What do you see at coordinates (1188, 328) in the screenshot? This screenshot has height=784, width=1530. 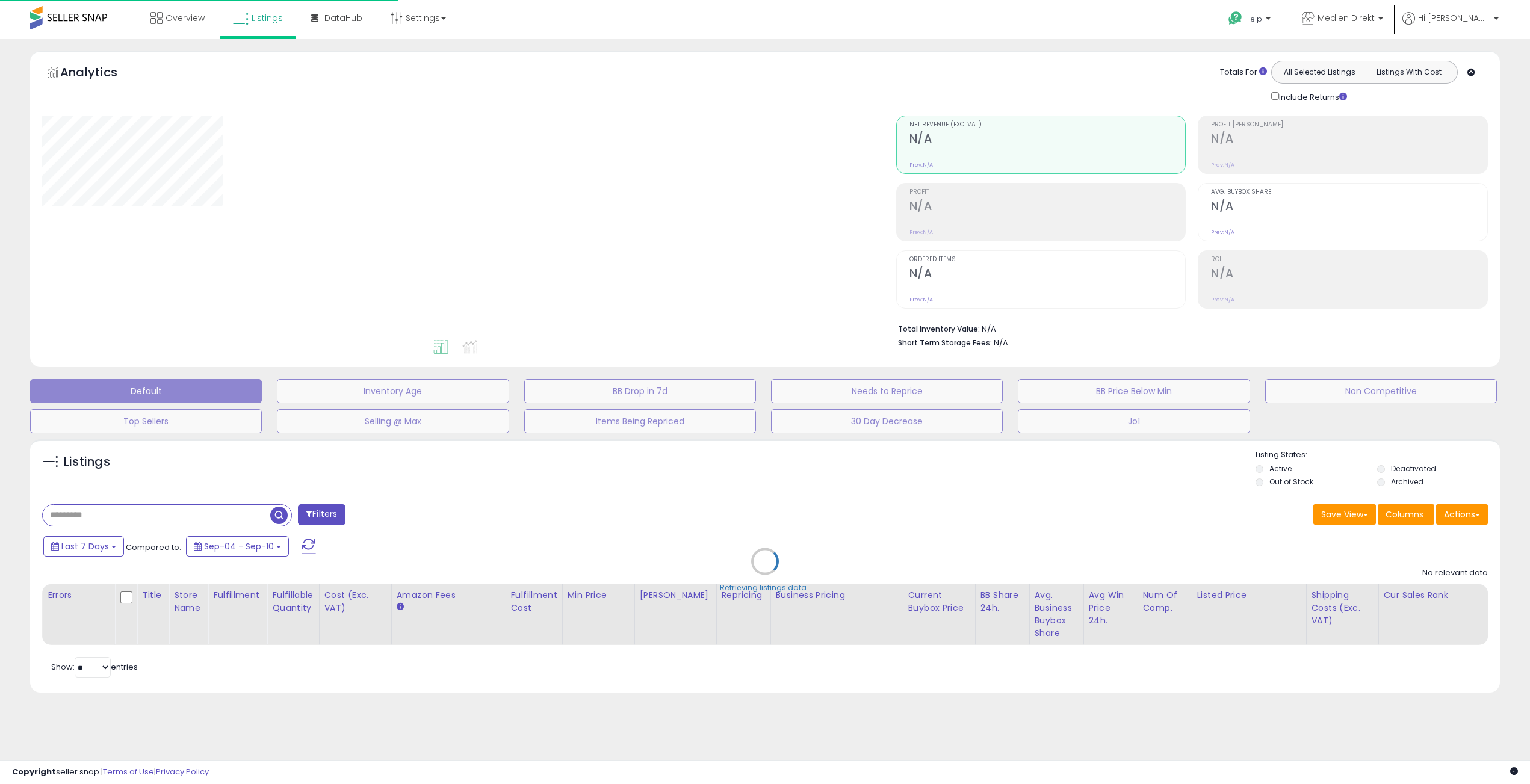 I see `li: N/A` at bounding box center [1188, 328].